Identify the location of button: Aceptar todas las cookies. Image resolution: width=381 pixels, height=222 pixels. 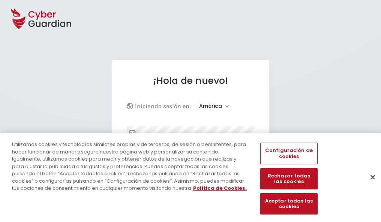
(289, 204).